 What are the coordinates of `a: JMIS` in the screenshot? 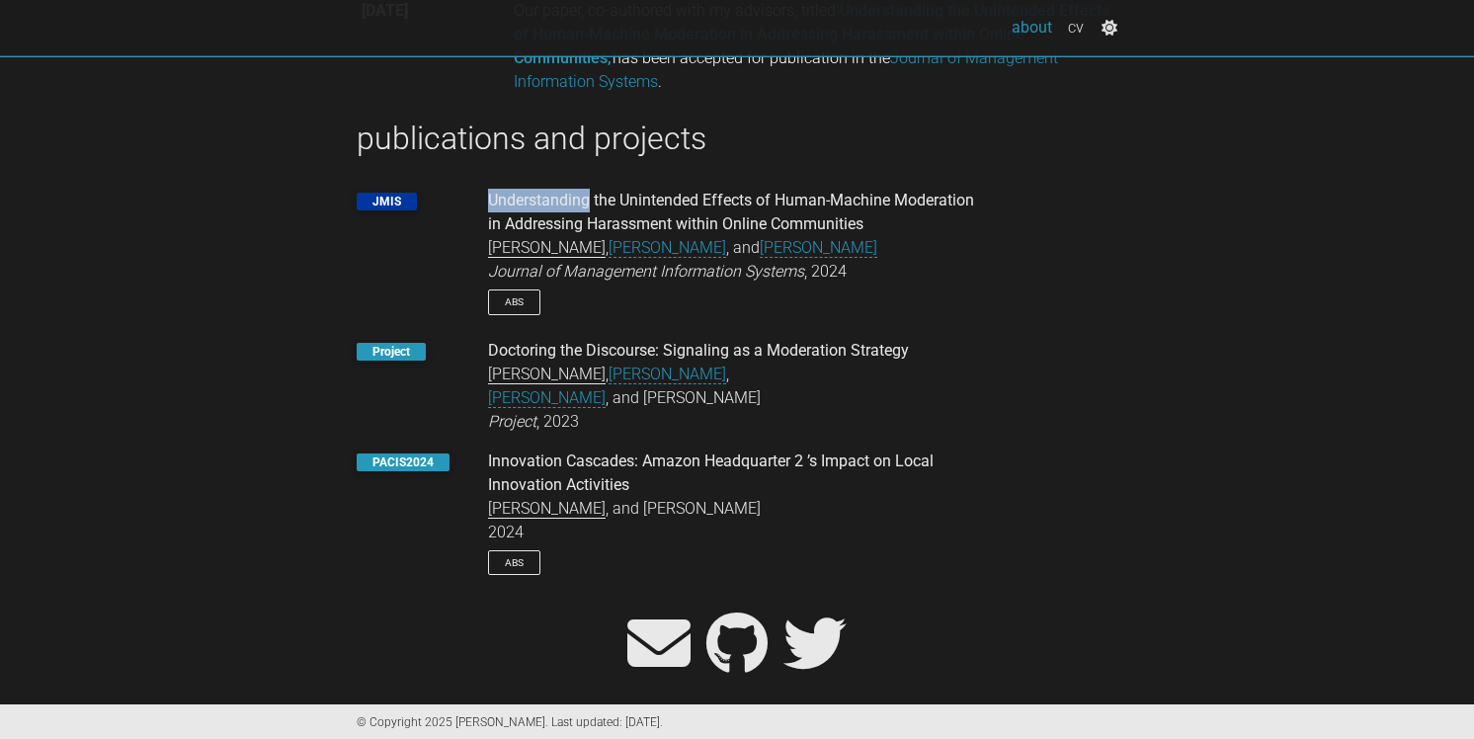 It's located at (386, 202).